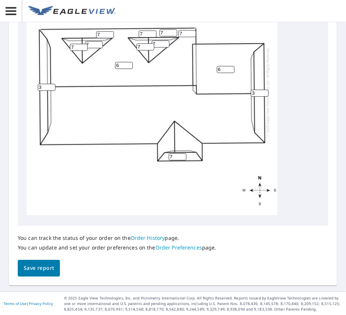  Describe the element at coordinates (41, 303) in the screenshot. I see `a: Privacy Policy` at that location.